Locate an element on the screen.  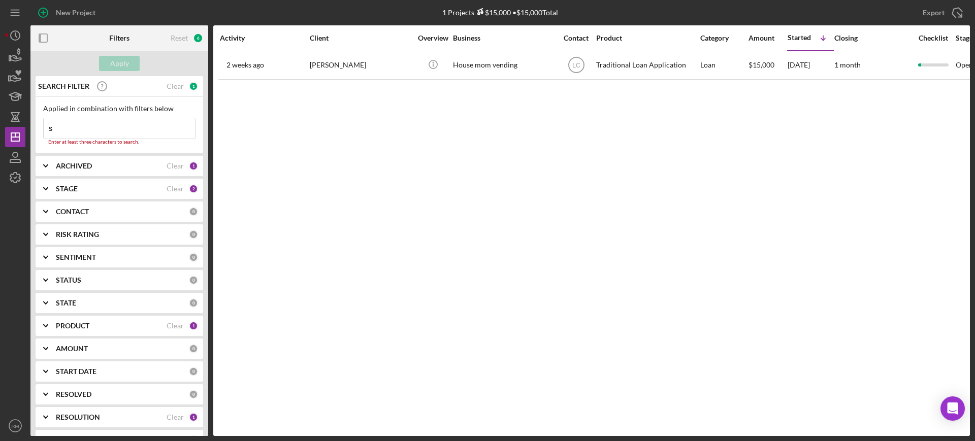
b: Filters is located at coordinates (119, 38).